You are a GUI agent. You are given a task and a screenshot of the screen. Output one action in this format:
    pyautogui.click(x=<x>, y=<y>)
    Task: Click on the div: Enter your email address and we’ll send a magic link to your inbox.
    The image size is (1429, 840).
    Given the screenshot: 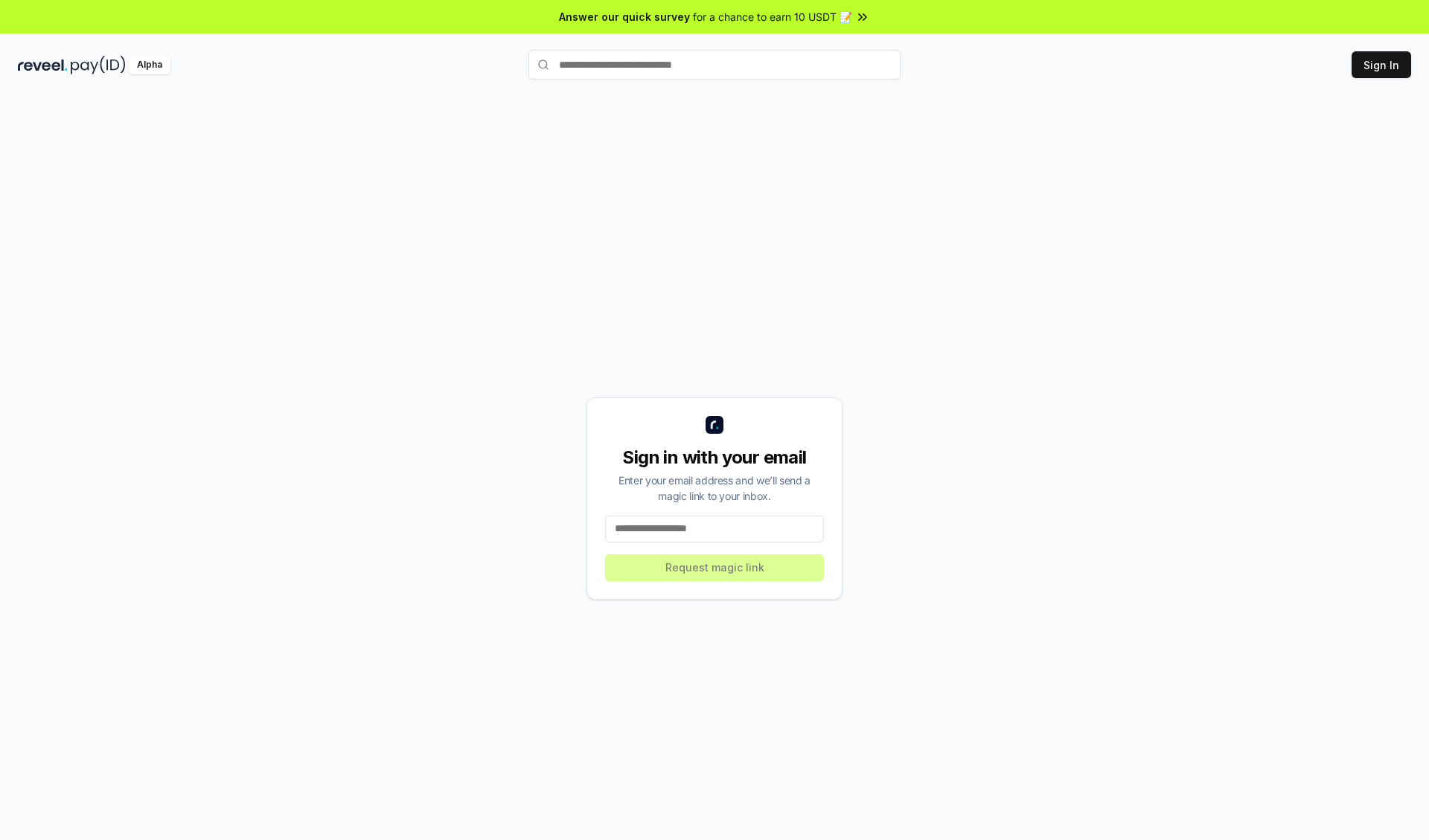 What is the action you would take?
    pyautogui.click(x=714, y=488)
    